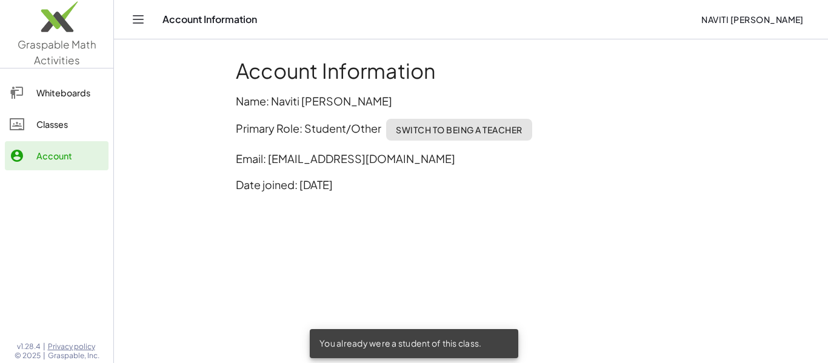  Describe the element at coordinates (459, 130) in the screenshot. I see `button: Switch to being a Teacher` at that location.